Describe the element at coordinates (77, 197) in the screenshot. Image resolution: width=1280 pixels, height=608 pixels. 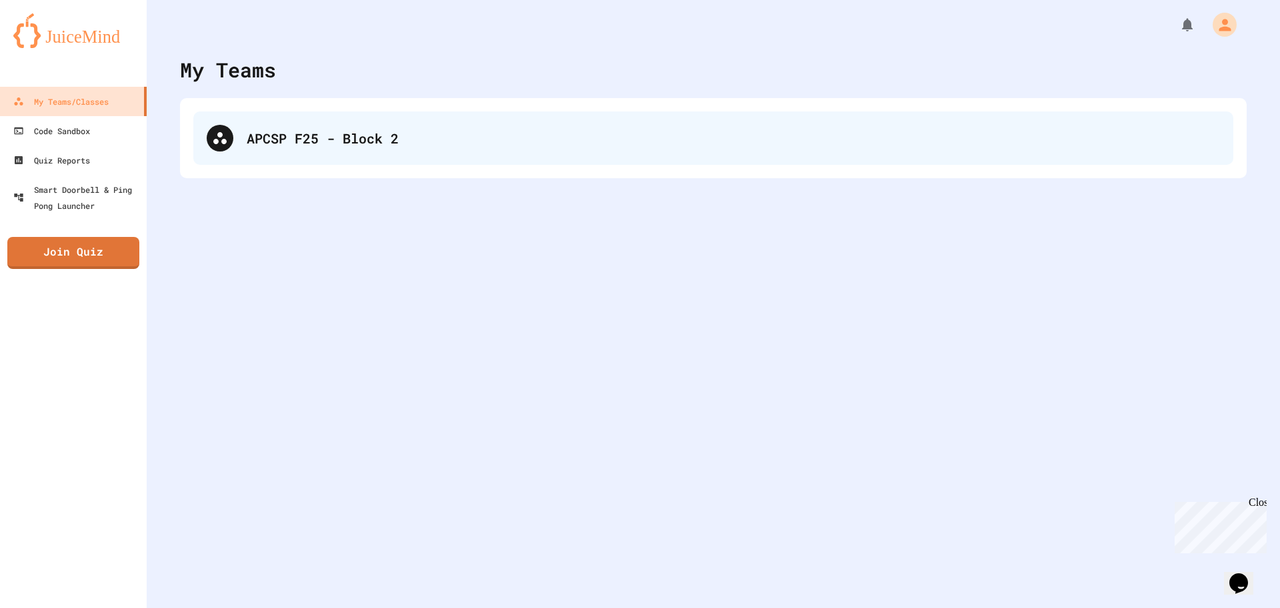
I see `div: Smart Doorbell & Ping Pong Launcher` at that location.